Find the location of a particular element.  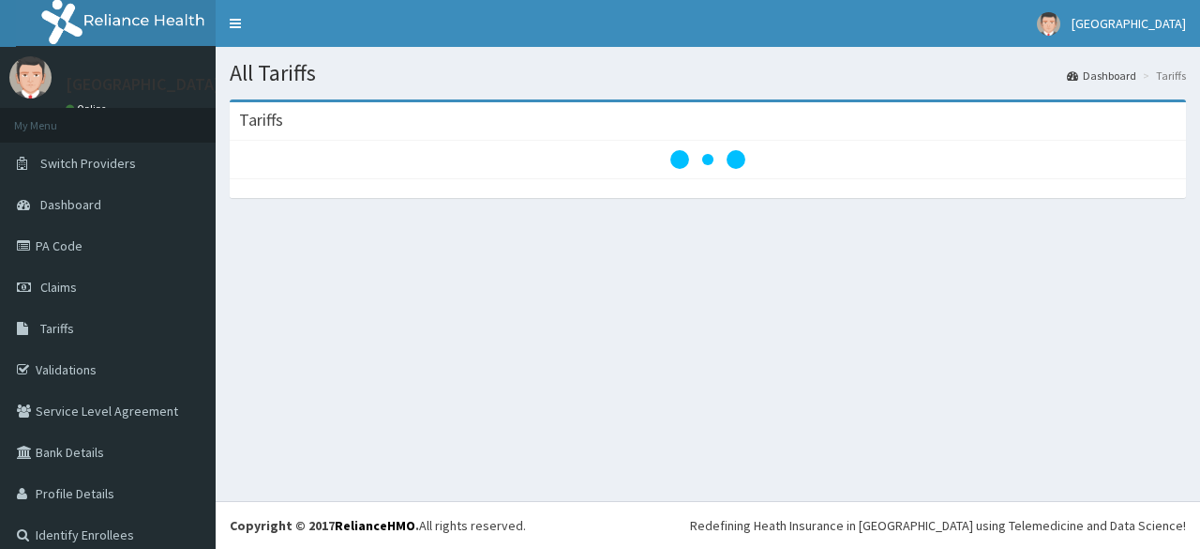

span: Tariffs is located at coordinates (57, 328).